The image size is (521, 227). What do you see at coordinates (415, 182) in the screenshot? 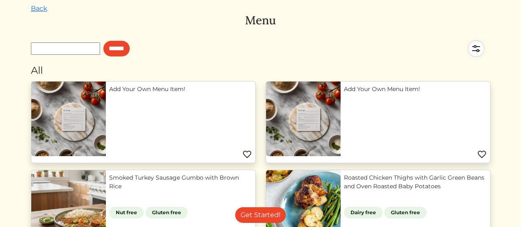
I see `a: Roasted Chicken Thighs with Garlic Green Beans and Oven Roasted Baby Potatoes` at bounding box center [415, 182].